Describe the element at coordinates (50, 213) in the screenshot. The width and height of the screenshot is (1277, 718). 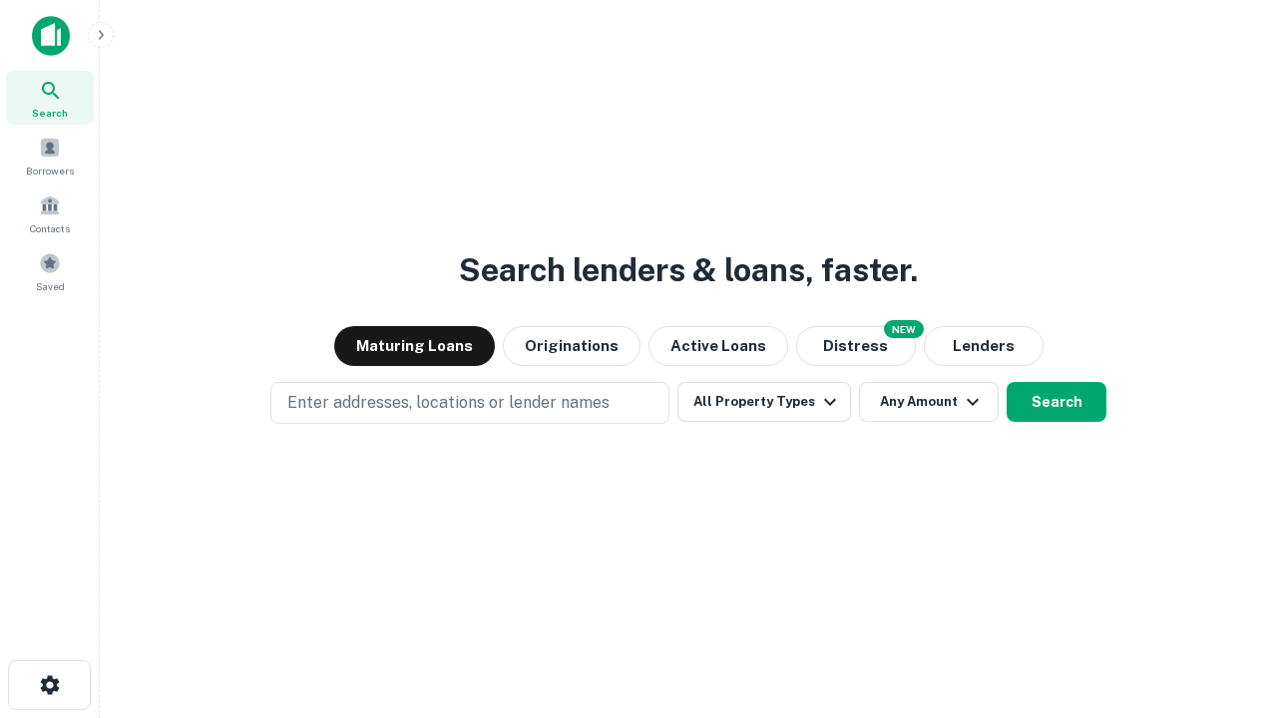
I see `div: Contacts` at that location.